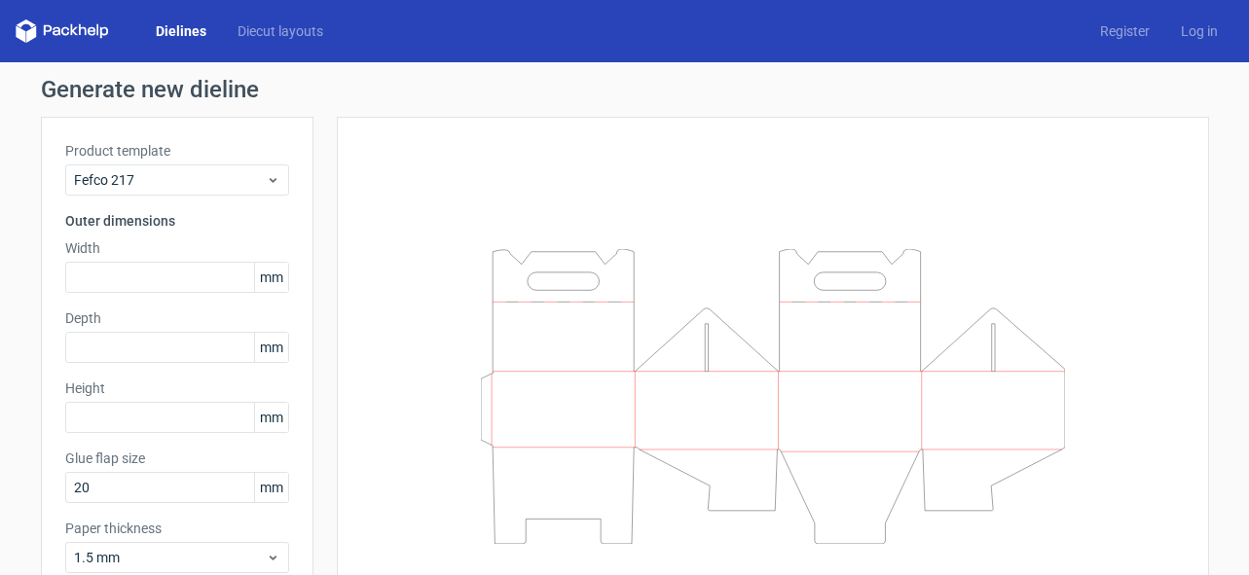 The height and width of the screenshot is (575, 1249). I want to click on span: 1.5 mm, so click(169, 558).